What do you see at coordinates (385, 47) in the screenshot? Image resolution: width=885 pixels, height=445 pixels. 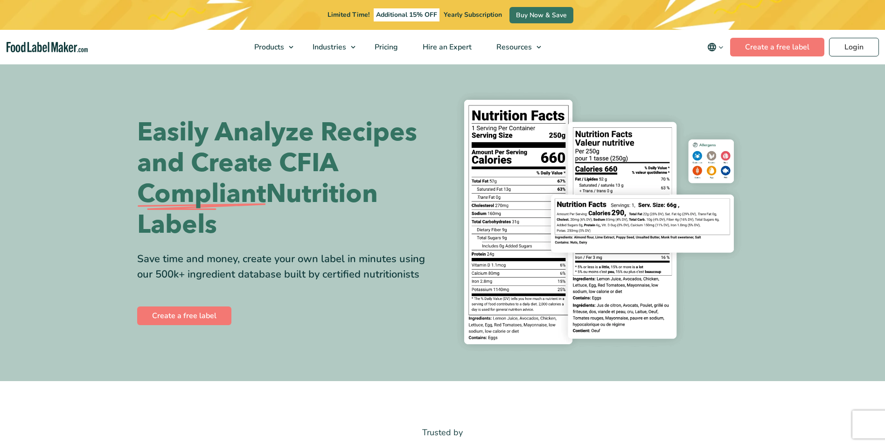 I see `a: Pricing` at bounding box center [385, 47].